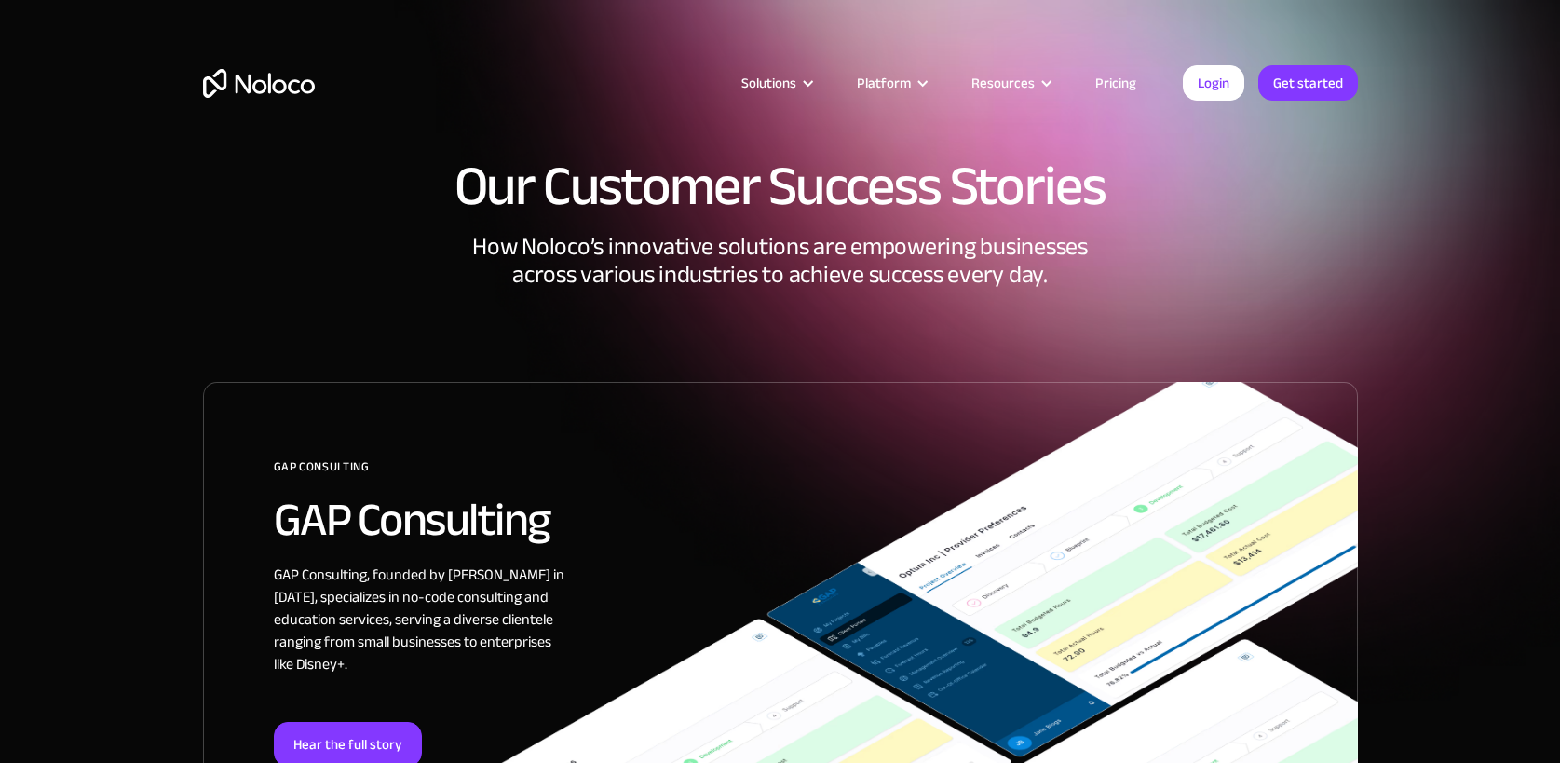 This screenshot has width=1560, height=763. I want to click on h2: GAP Consulting, so click(815, 520).